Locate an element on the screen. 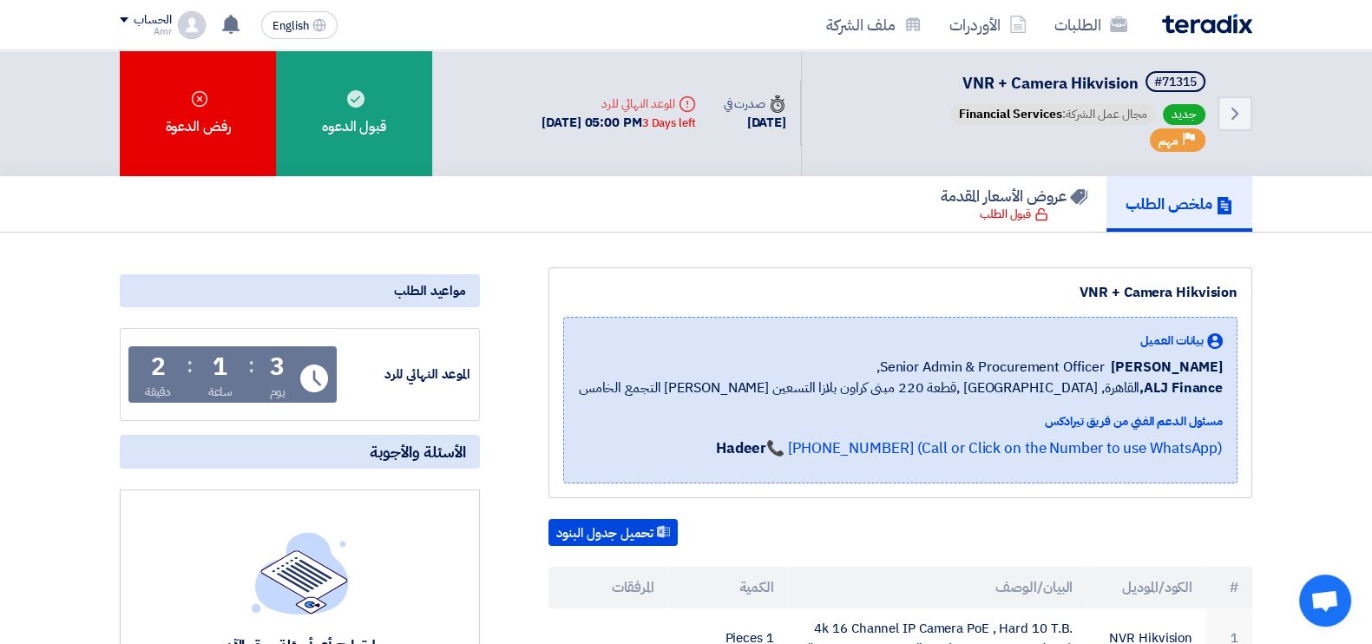  h5: ملخص الطلب is located at coordinates (1179, 203).